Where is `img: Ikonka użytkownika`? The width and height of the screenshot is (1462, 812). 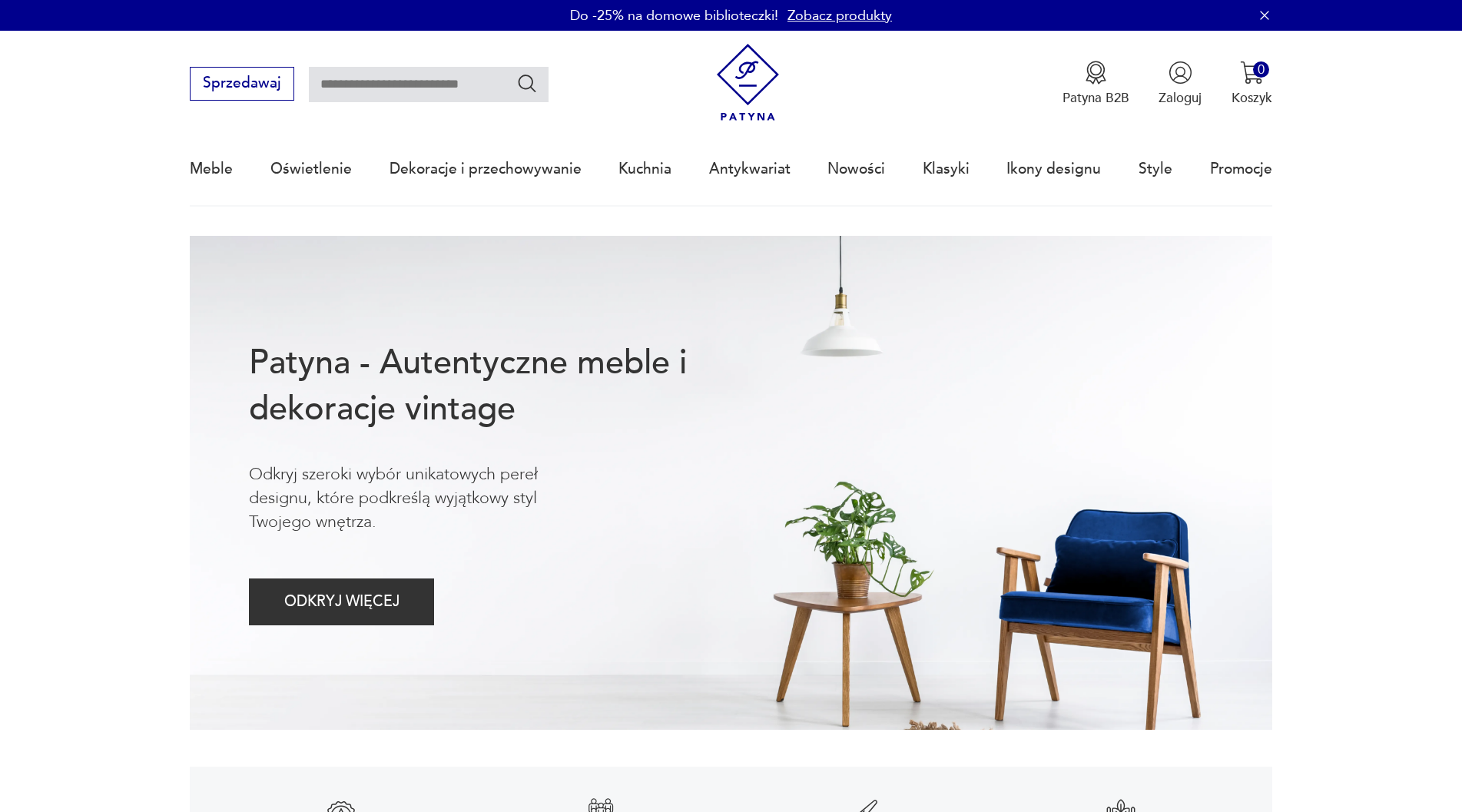
img: Ikonka użytkownika is located at coordinates (1179, 72).